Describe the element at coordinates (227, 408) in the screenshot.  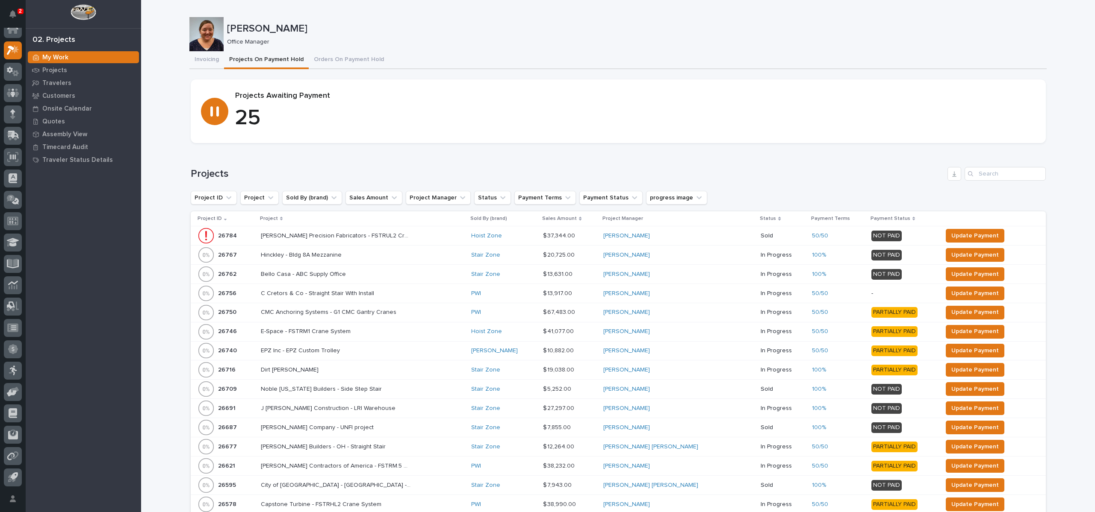
I see `p: 26691` at that location.